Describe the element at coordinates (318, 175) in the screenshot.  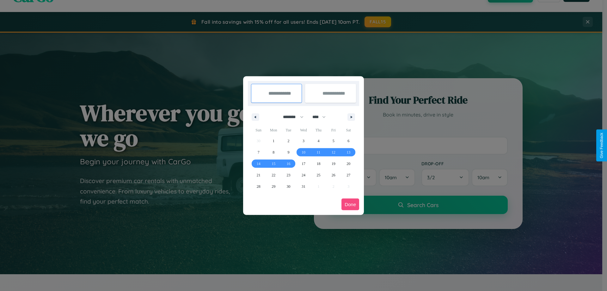
I see `span: 25` at that location.